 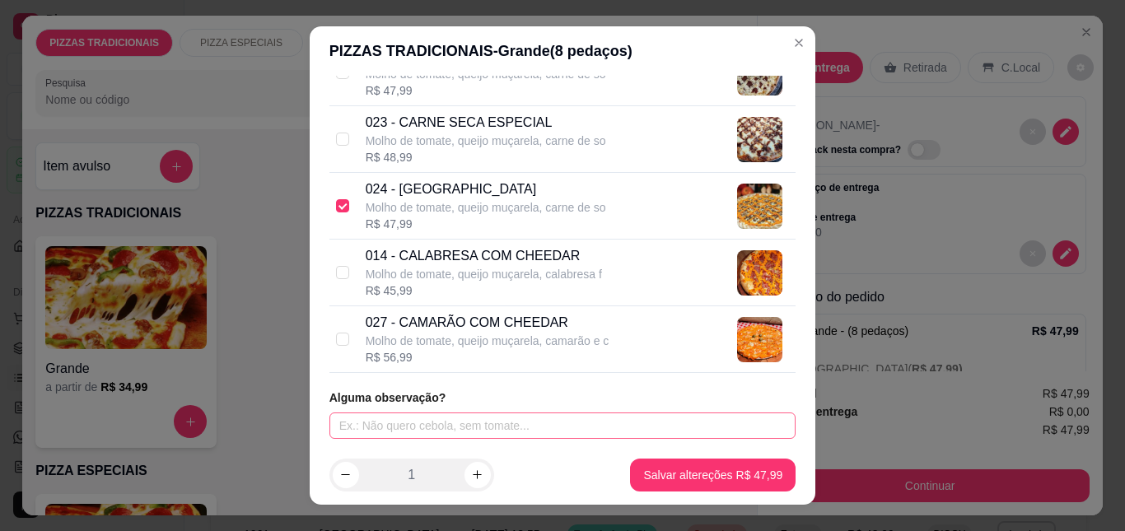 I want to click on div: PIZZAS TRADICIONAIS - Grande ( 8 pedaços), so click(x=563, y=51).